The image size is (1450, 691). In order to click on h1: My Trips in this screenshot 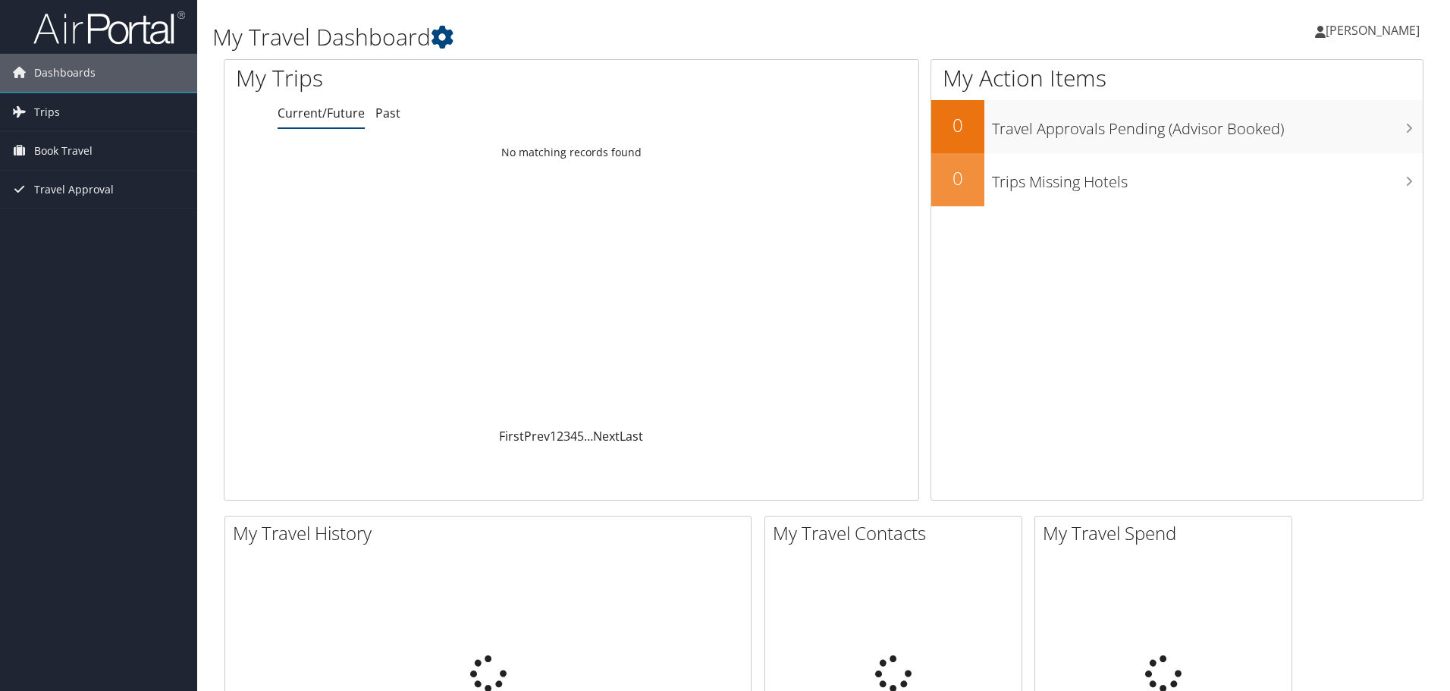, I will do `click(427, 78)`.